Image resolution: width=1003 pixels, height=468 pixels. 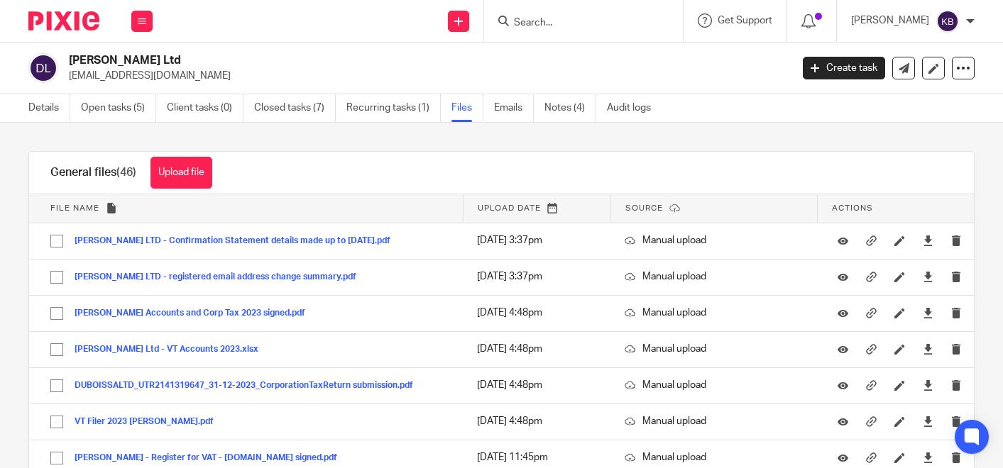 I want to click on button: DUBOISSALTD_UTR2141319647_31-12-2023_CorporationTaxReturn submission.pdf, so click(x=249, y=386).